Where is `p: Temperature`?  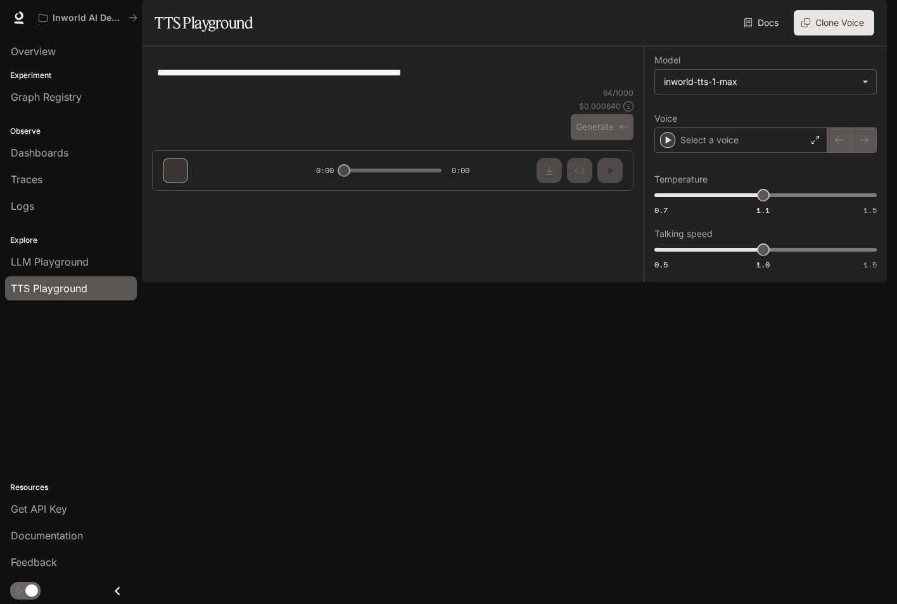
p: Temperature is located at coordinates (681, 179).